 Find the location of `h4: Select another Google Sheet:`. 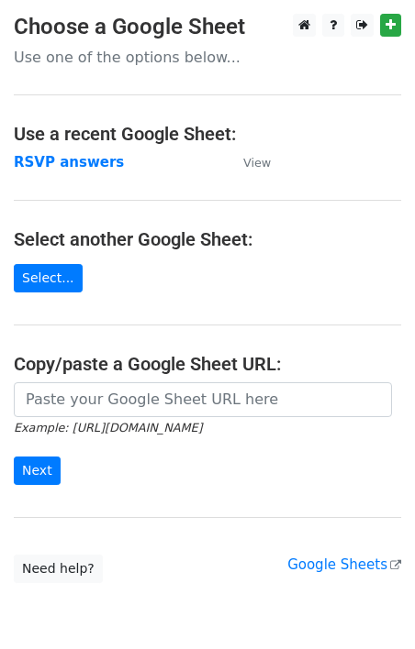

h4: Select another Google Sheet: is located at coordinates (207, 239).